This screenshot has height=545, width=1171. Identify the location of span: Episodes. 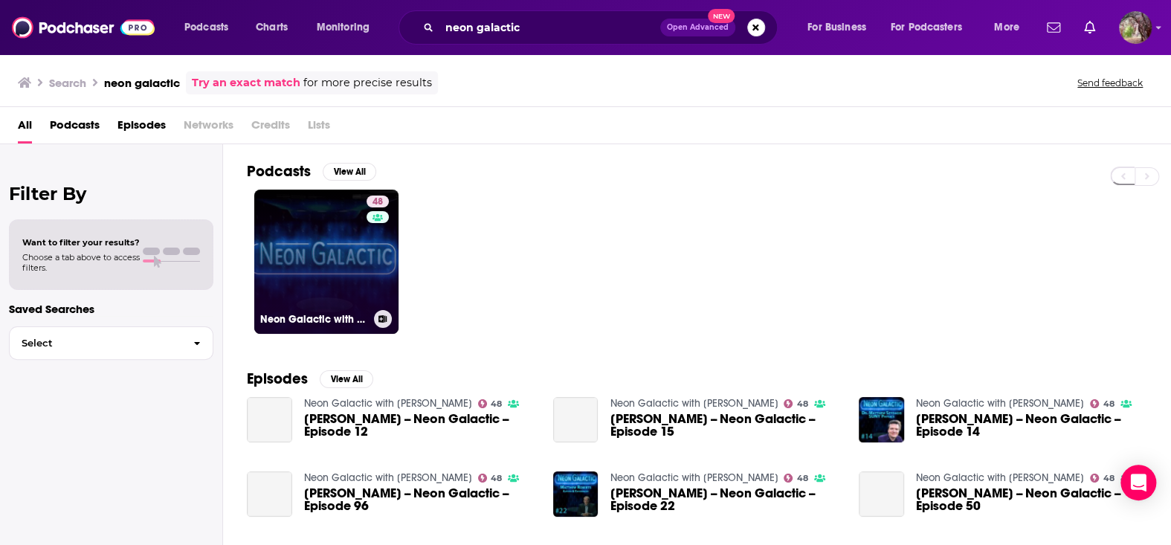
(141, 128).